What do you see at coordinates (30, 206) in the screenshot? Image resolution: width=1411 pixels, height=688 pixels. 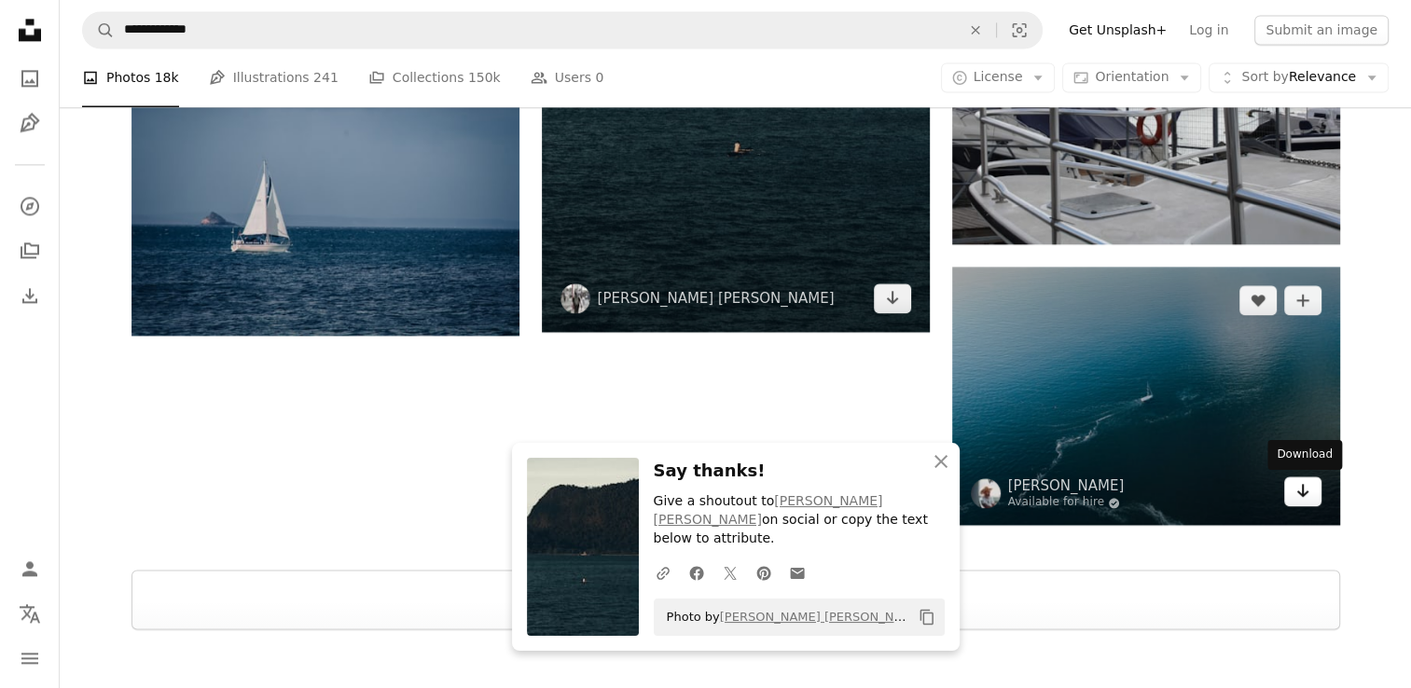 I see `a: Explore` at bounding box center [30, 206].